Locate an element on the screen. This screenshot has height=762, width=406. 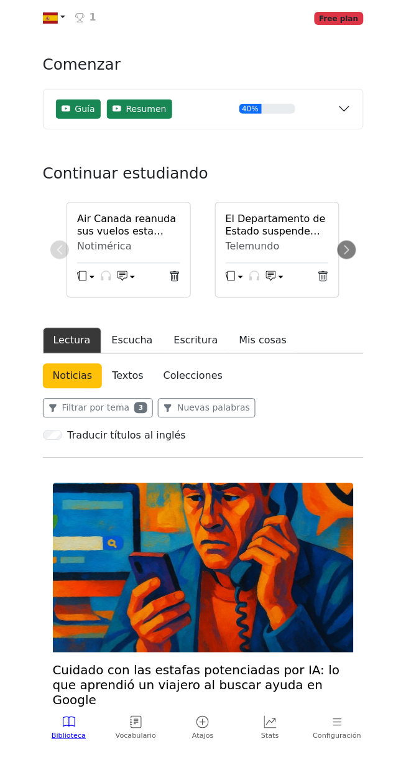
a: Configuración is located at coordinates (338, 730).